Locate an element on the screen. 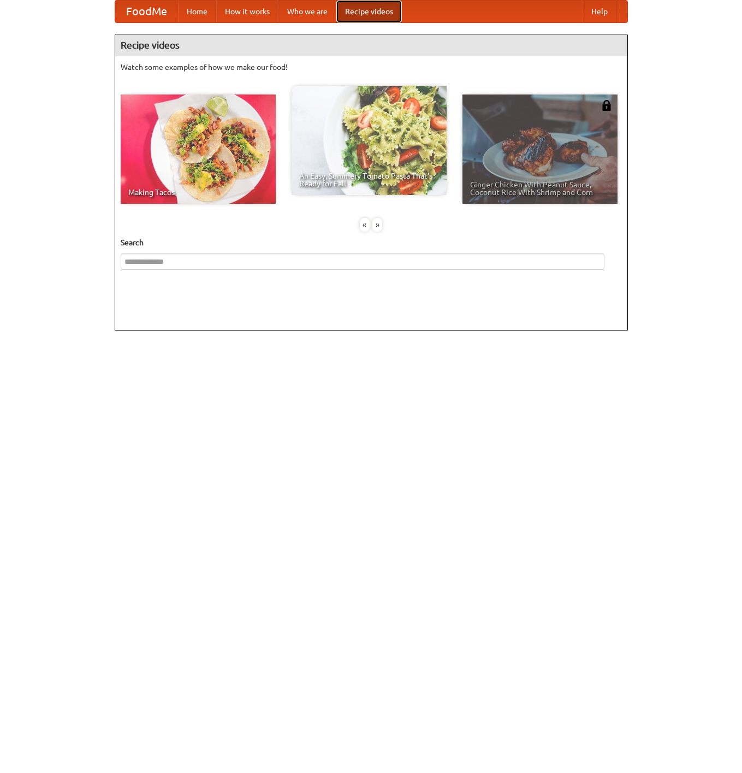 The width and height of the screenshot is (742, 773). span: Making Tacos is located at coordinates (198, 192).